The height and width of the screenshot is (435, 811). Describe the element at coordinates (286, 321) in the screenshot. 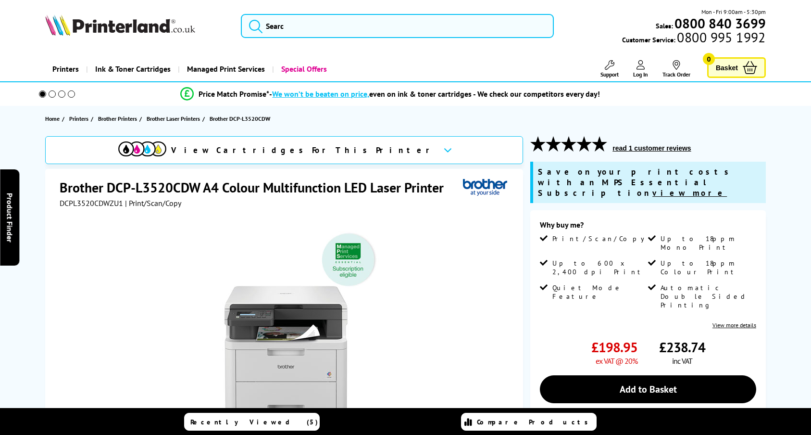

I see `img: Brother DCP-L3520CDW` at that location.